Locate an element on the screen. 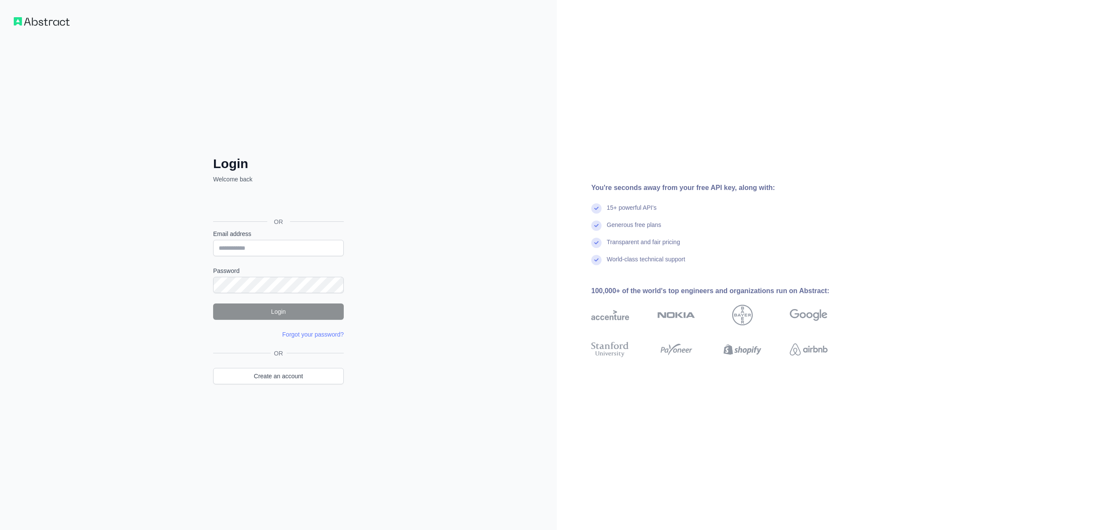 This screenshot has width=1100, height=530. label: Password is located at coordinates (278, 271).